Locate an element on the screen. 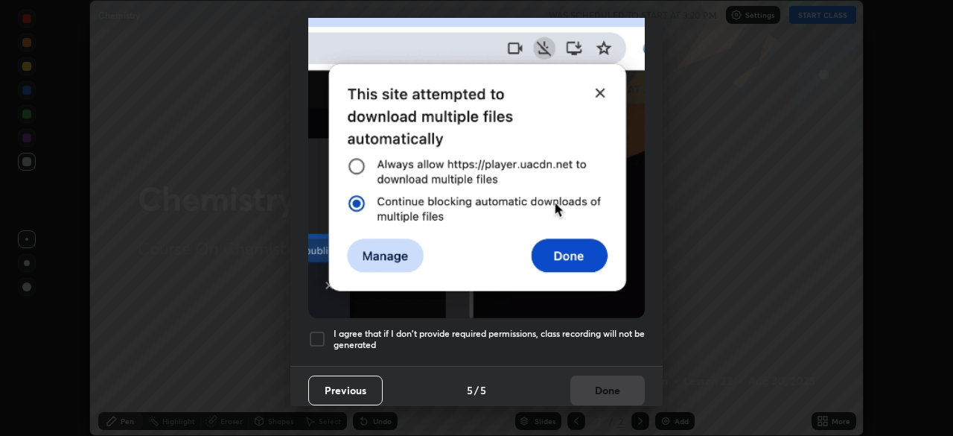 The height and width of the screenshot is (436, 953). button: Previous is located at coordinates (346, 390).